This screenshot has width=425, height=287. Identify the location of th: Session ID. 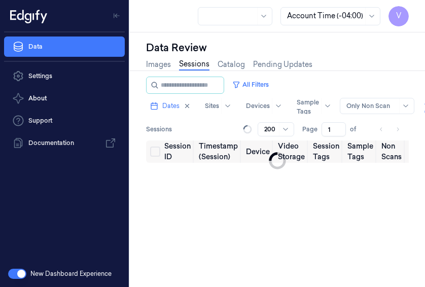
(177, 152).